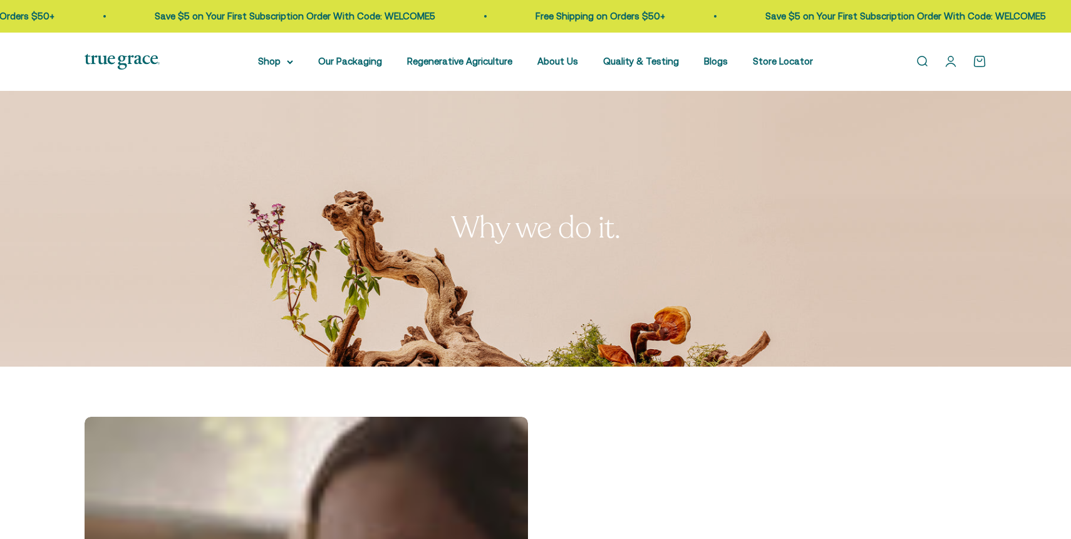 The image size is (1071, 539). Describe the element at coordinates (350, 61) in the screenshot. I see `a: Our Packaging` at that location.